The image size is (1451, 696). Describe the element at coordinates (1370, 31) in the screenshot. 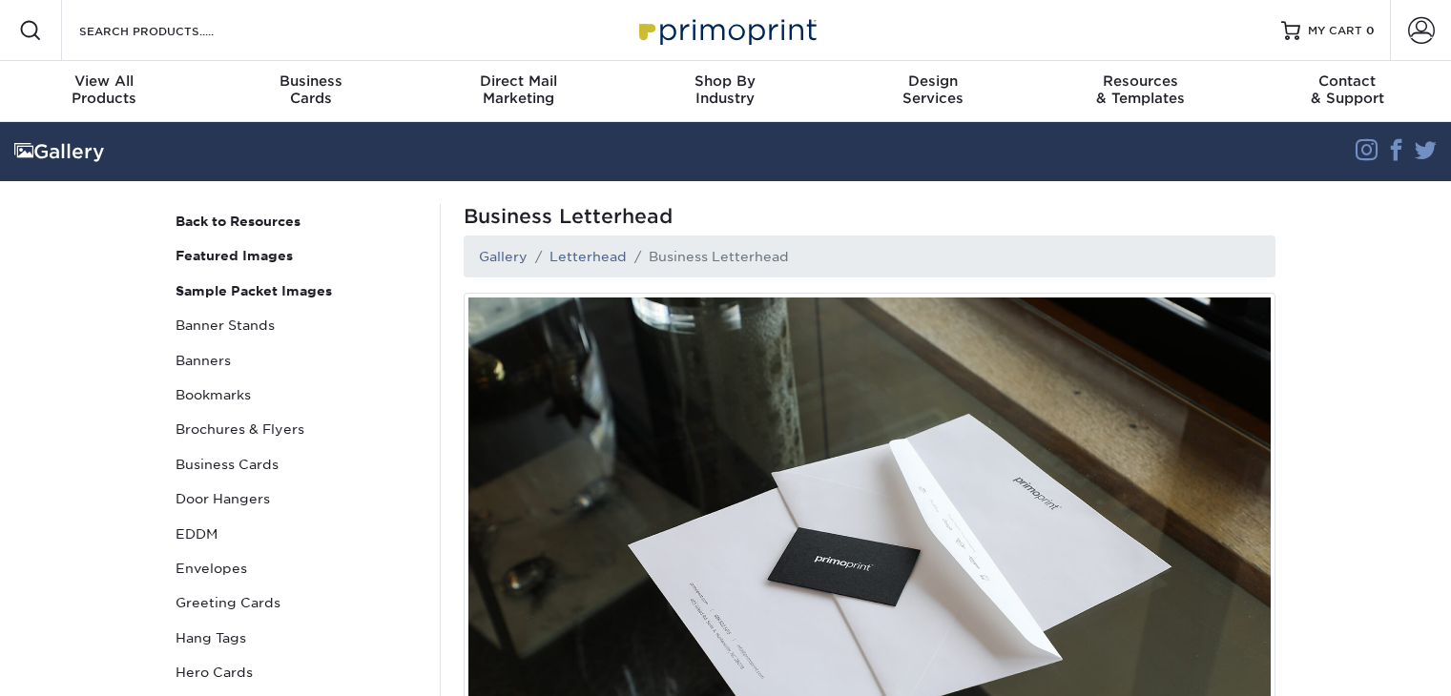

I see `span: 0` at that location.